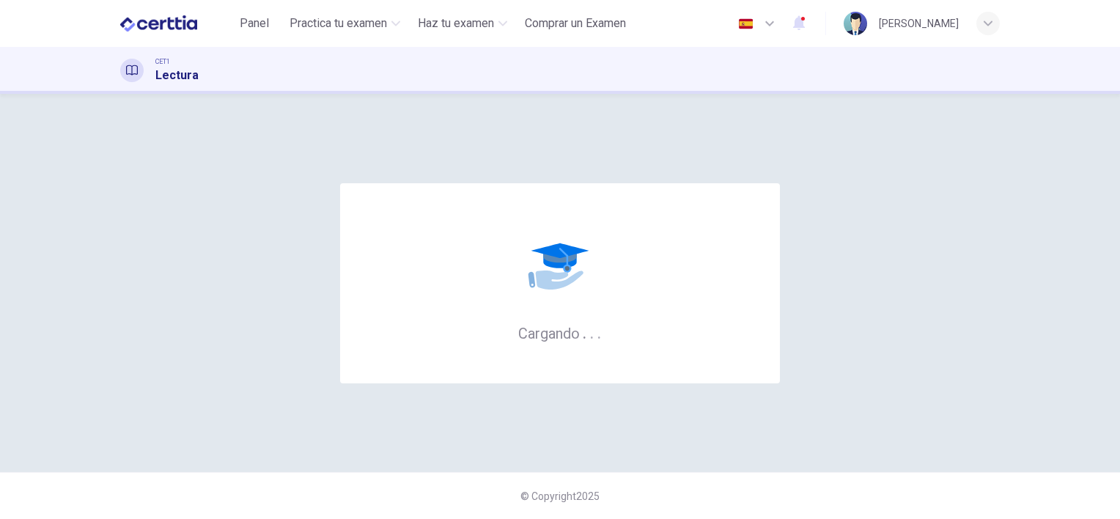  Describe the element at coordinates (254, 23) in the screenshot. I see `a: Panel` at that location.